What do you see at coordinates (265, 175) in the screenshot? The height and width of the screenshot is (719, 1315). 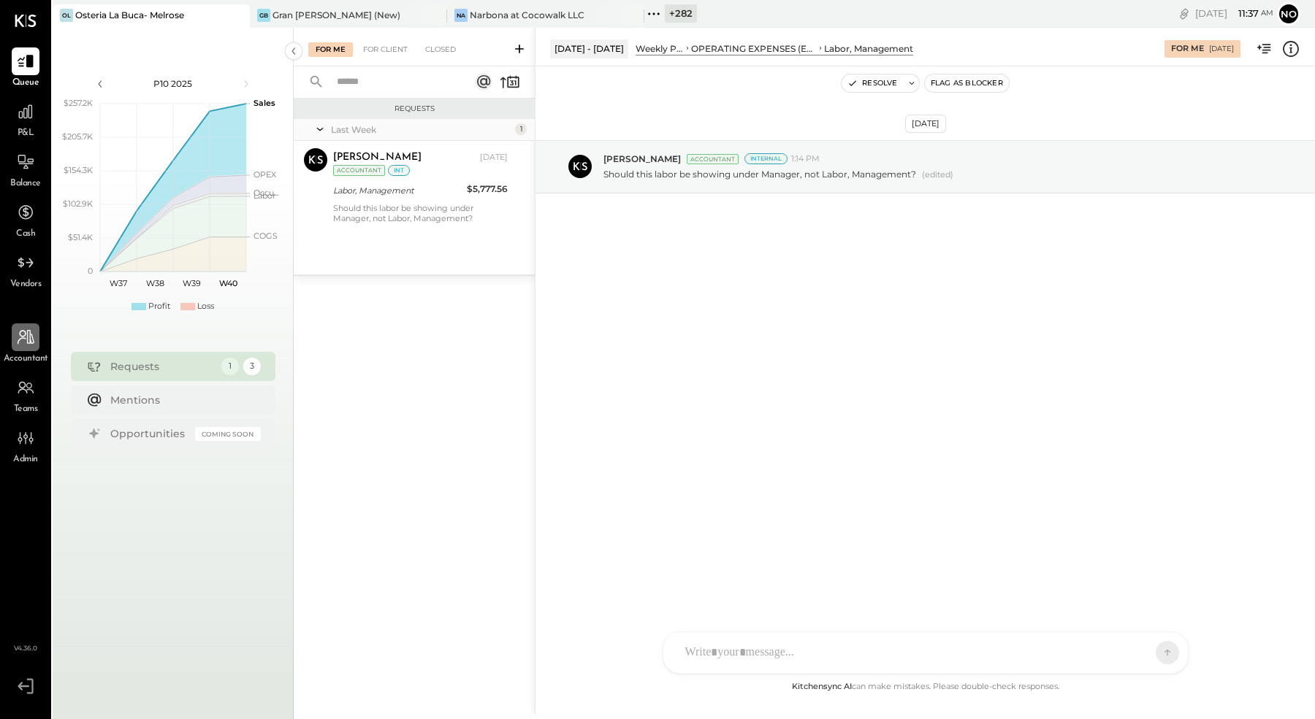 I see `text: OPEX` at bounding box center [265, 175].